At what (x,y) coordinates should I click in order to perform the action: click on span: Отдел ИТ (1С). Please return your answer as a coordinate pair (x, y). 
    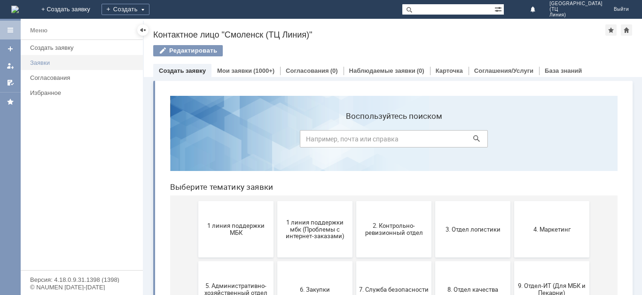
    Looking at the image, I should click on (152, 261).